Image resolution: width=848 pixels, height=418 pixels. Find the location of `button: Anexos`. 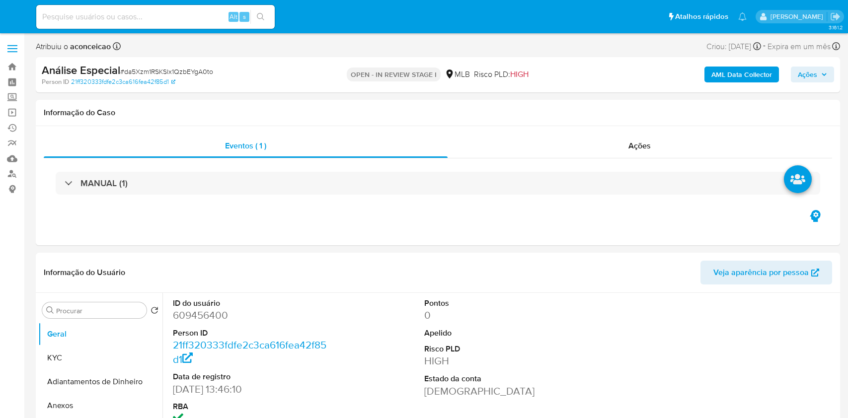

button: Anexos is located at coordinates (100, 406).